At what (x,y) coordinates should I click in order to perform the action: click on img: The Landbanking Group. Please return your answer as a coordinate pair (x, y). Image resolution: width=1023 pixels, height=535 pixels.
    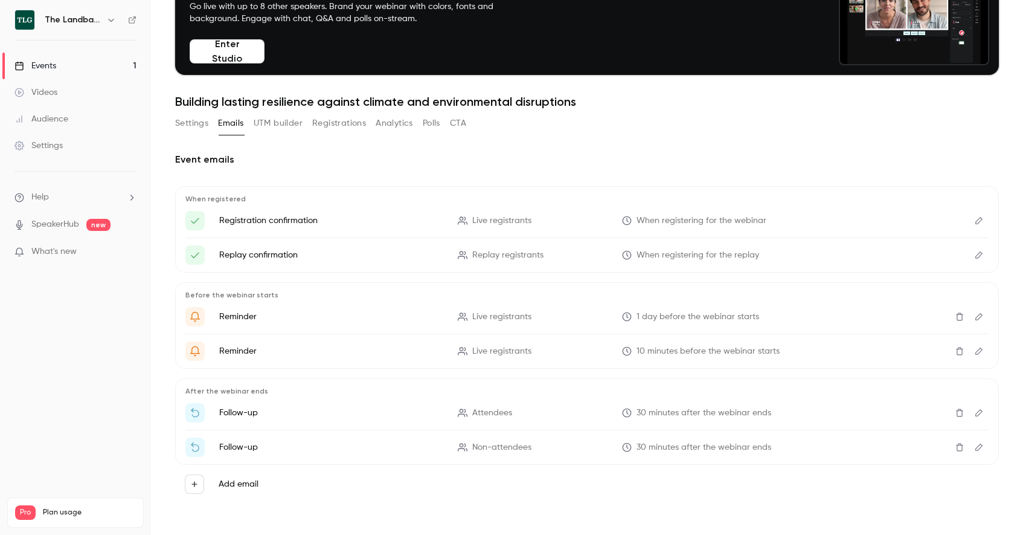
    Looking at the image, I should click on (25, 20).